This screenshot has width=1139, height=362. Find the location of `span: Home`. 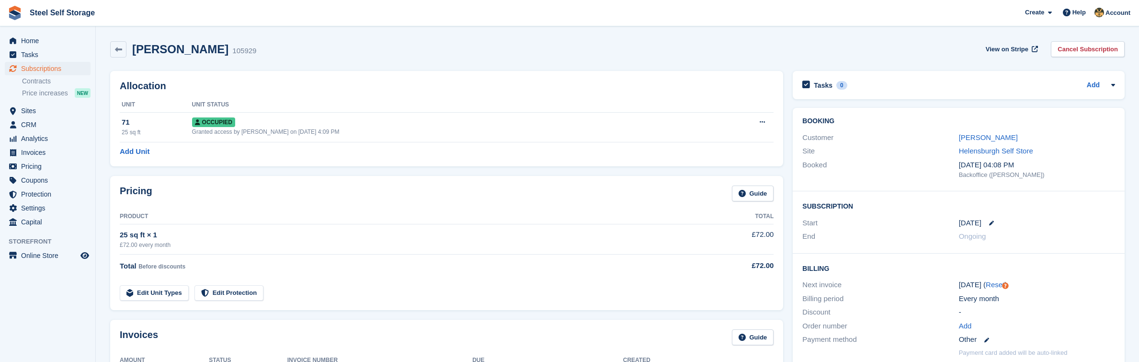

span: Home is located at coordinates (50, 41).